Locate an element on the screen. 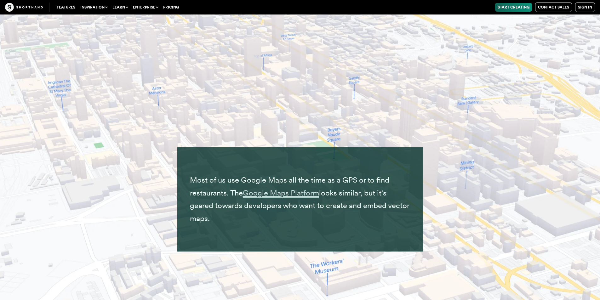  span: Most of us use Google Maps all the time as a GPS or to find restaurants. The is located at coordinates (289, 186).